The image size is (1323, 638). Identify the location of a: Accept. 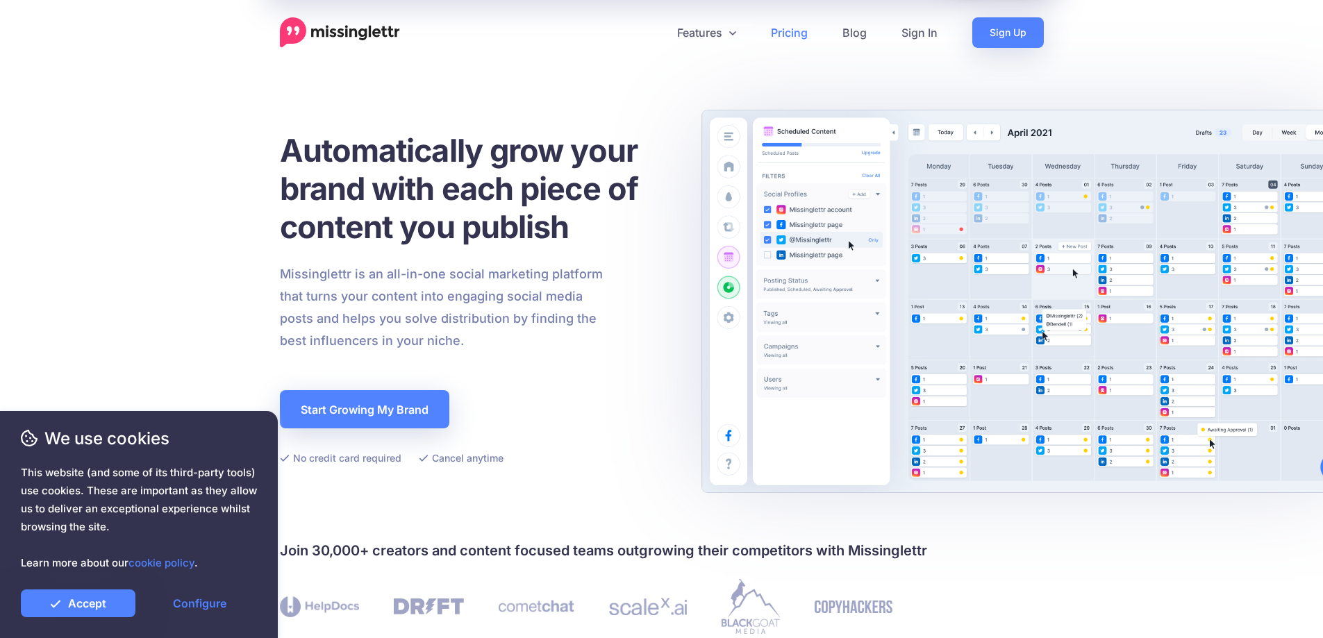
(78, 604).